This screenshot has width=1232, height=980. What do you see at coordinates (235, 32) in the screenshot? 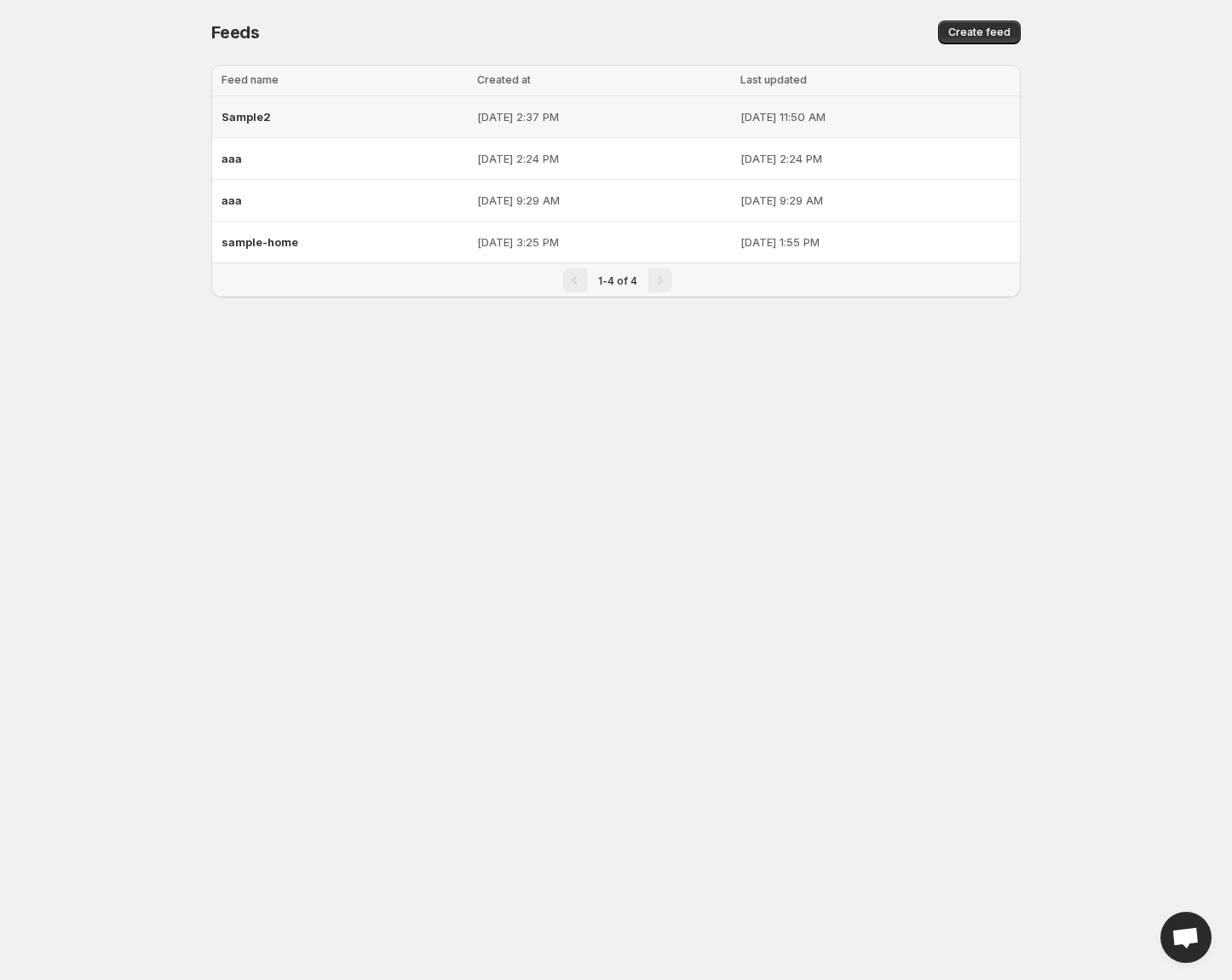
I see `span: Feeds` at bounding box center [235, 32].